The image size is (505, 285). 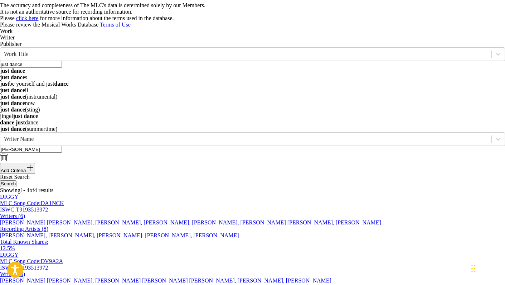 I want to click on span: DV9A2A, so click(x=52, y=261).